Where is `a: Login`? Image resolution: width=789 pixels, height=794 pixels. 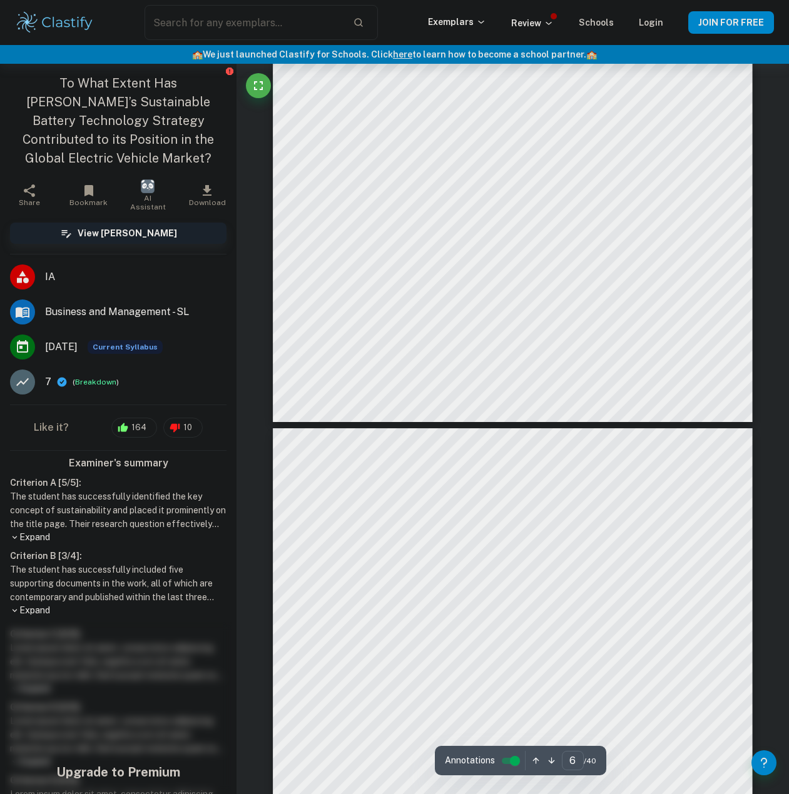 a: Login is located at coordinates (651, 23).